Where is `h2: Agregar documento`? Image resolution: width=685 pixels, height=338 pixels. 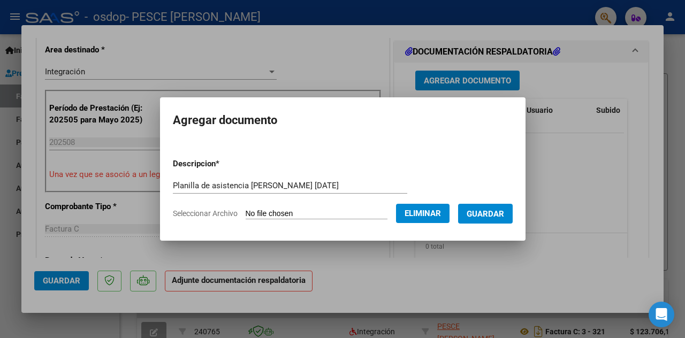
h2: Agregar documento is located at coordinates (343, 120).